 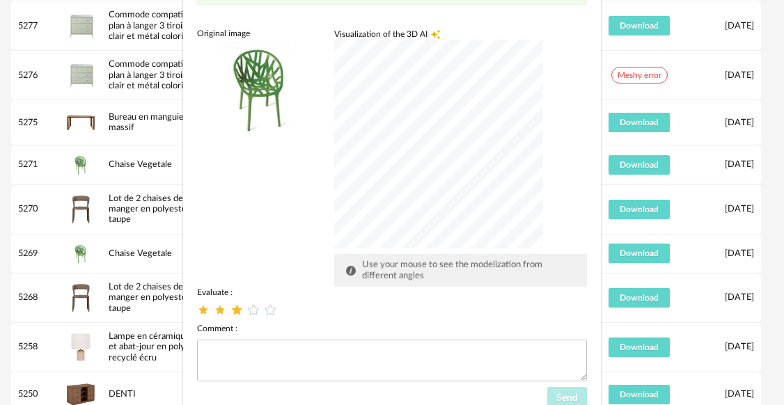 What do you see at coordinates (435, 33) in the screenshot?
I see `span: Creation icon` at bounding box center [435, 33].